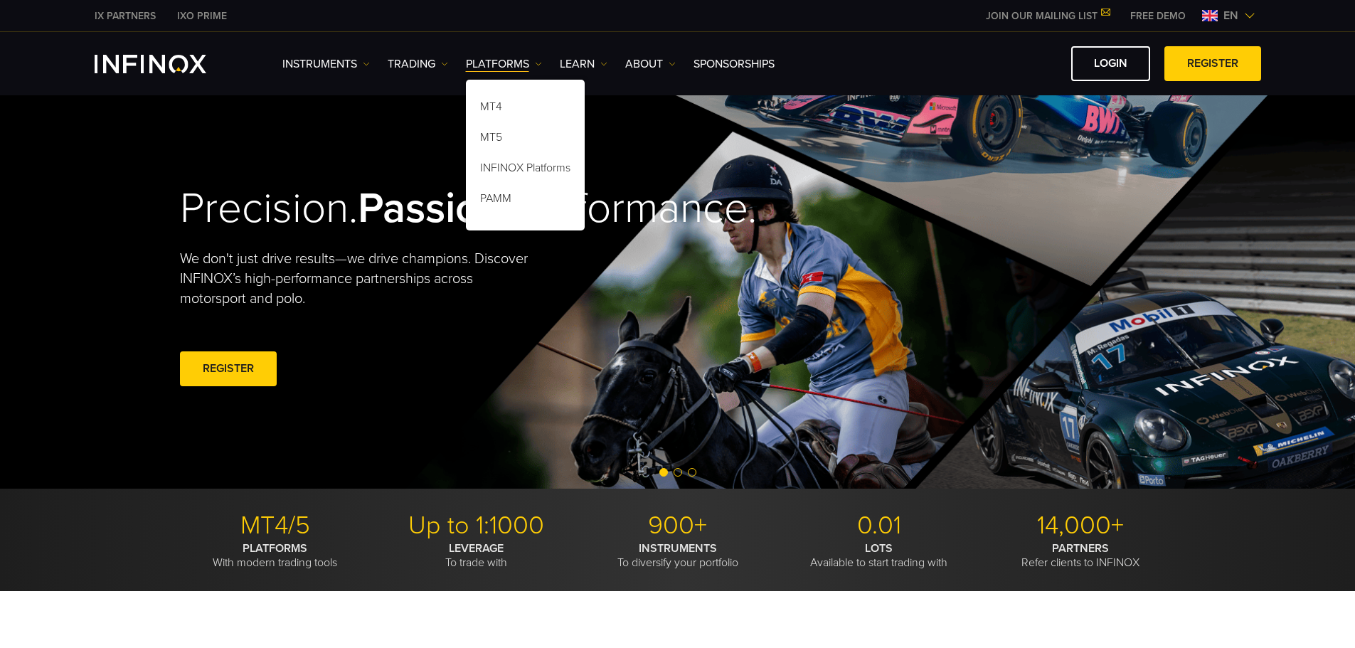 Image resolution: width=1355 pixels, height=648 pixels. What do you see at coordinates (525, 109) in the screenshot?
I see `a: MT4` at bounding box center [525, 109].